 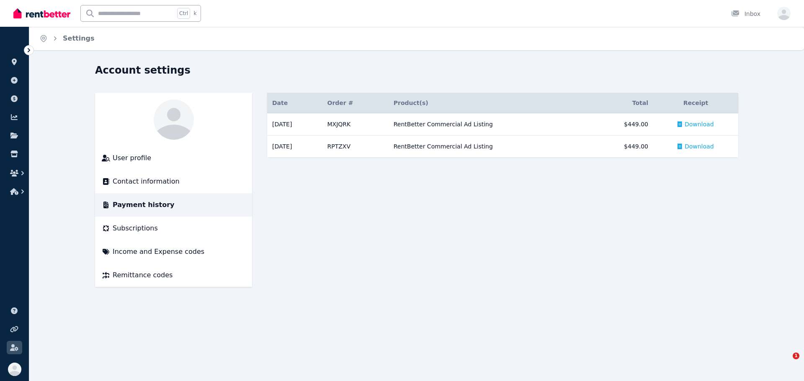 What do you see at coordinates (695, 103) in the screenshot?
I see `th: Receipt` at bounding box center [695, 103].